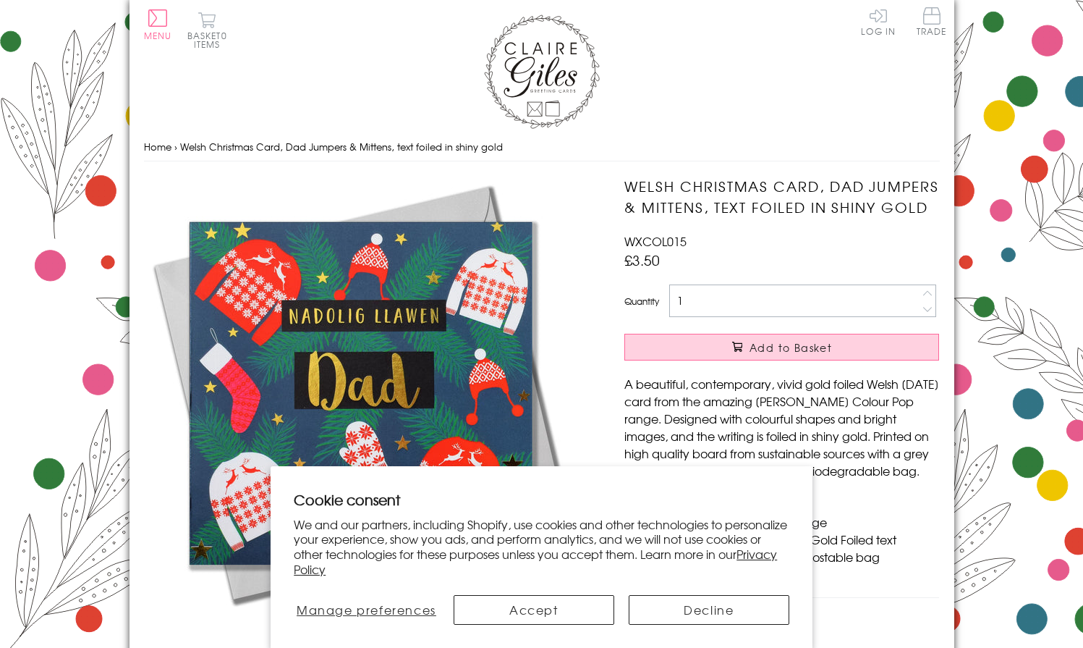 The image size is (1083, 648). Describe the element at coordinates (878, 21) in the screenshot. I see `a: Log In` at that location.